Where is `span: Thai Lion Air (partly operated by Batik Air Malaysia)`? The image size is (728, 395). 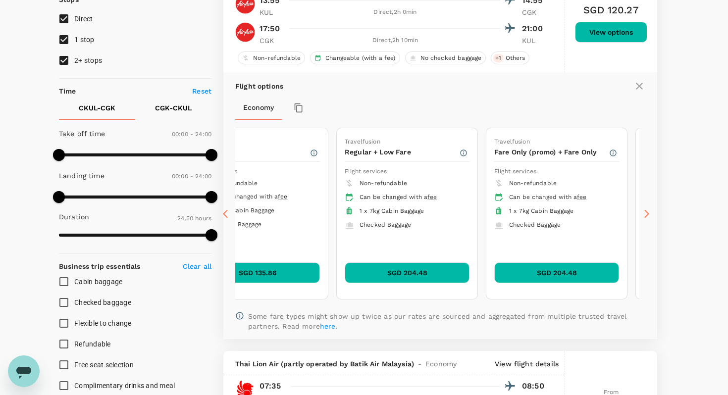 span: Thai Lion Air (partly operated by Batik Air Malaysia) is located at coordinates (324, 364).